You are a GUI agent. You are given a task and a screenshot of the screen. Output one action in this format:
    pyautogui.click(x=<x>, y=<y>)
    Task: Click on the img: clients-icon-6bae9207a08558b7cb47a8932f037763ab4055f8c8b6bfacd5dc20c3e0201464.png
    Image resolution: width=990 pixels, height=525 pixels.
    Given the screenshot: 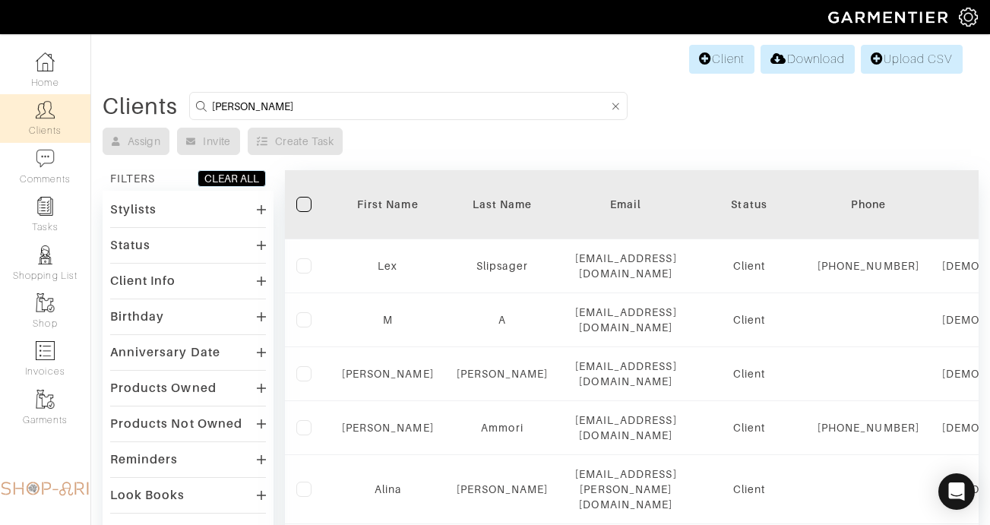 What is the action you would take?
    pyautogui.click(x=45, y=109)
    